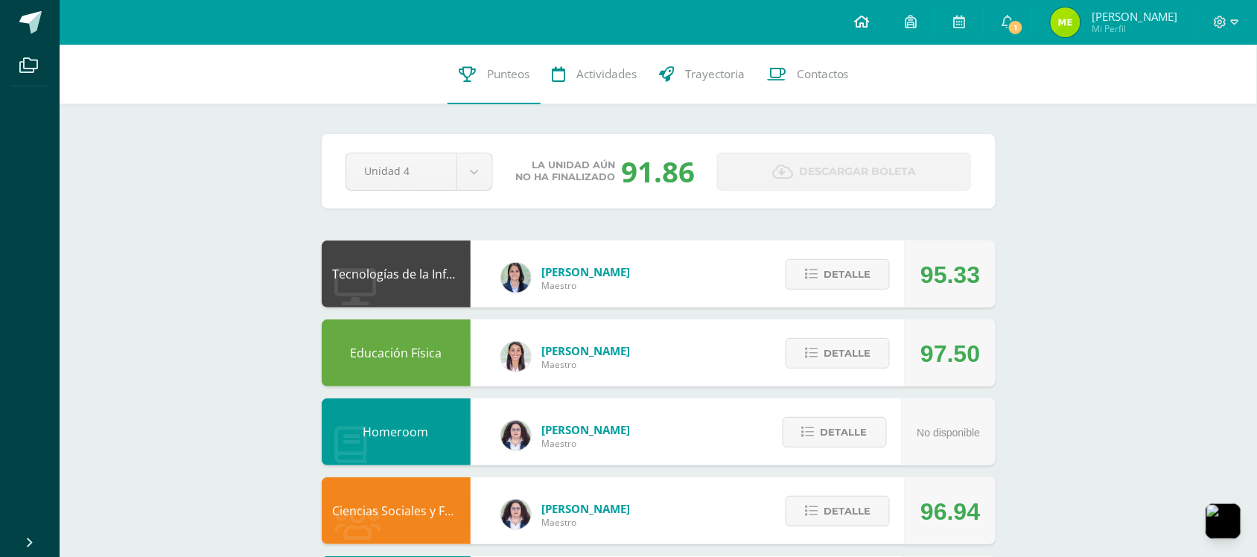 The width and height of the screenshot is (1257, 557). I want to click on div: Tecnologías de la Información y Comunicación: Computación, so click(396, 274).